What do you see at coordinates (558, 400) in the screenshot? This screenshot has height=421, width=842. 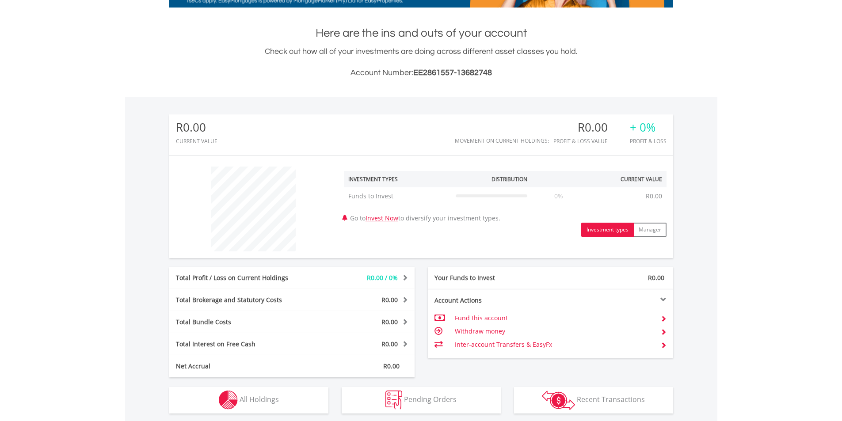 I see `img: transactions-zar-wht.png` at bounding box center [558, 400].